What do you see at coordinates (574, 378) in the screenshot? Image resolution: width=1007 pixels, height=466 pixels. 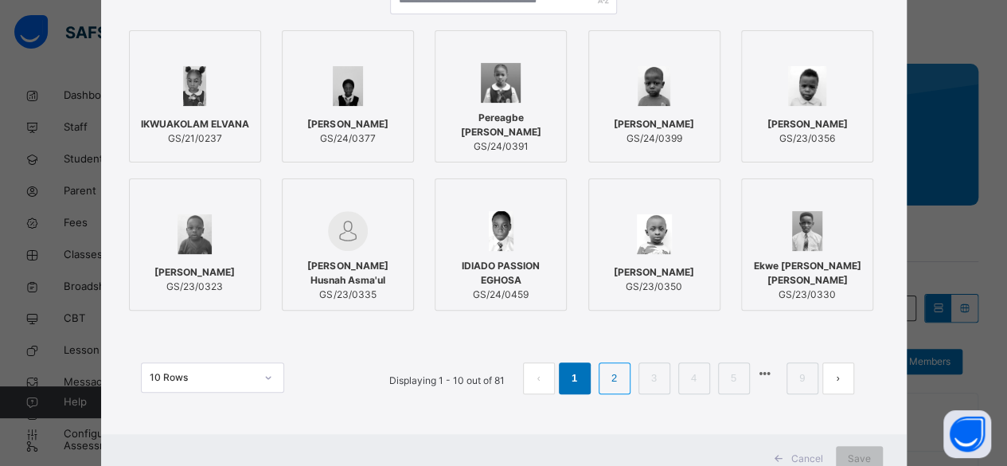 I see `a: 1` at bounding box center [574, 378].